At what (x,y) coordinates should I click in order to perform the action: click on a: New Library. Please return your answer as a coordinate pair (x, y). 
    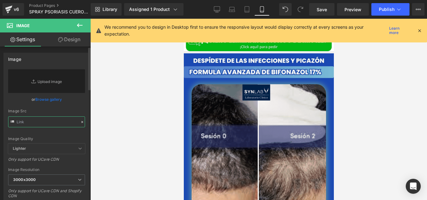
    Looking at the image, I should click on (106, 9).